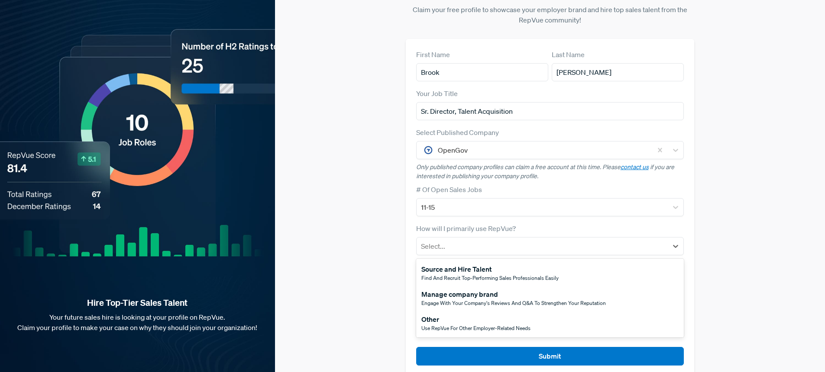 The height and width of the screenshot is (372, 825). I want to click on strong: Hire Top-Tier Sales Talent, so click(137, 303).